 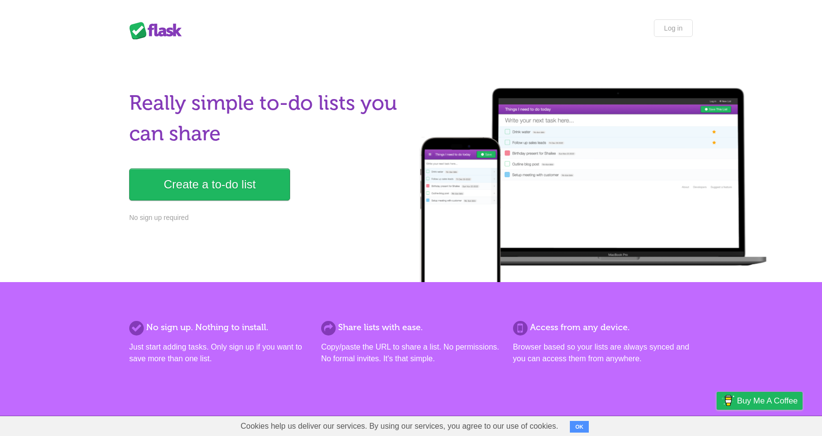 I want to click on p: Just start adding tasks. Only sign up if you want to save more than one list., so click(x=219, y=353).